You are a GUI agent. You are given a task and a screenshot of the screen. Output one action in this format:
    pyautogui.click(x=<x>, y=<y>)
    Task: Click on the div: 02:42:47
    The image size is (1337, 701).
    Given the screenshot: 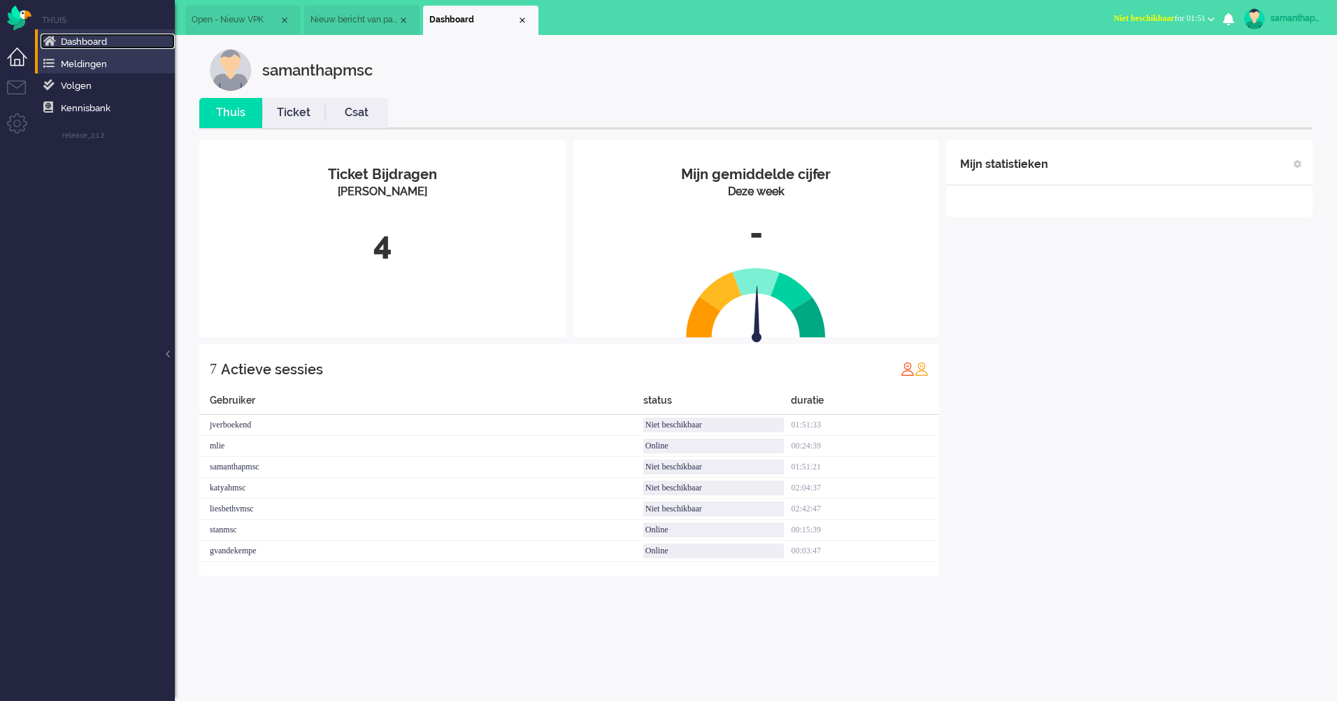 What is the action you would take?
    pyautogui.click(x=865, y=509)
    